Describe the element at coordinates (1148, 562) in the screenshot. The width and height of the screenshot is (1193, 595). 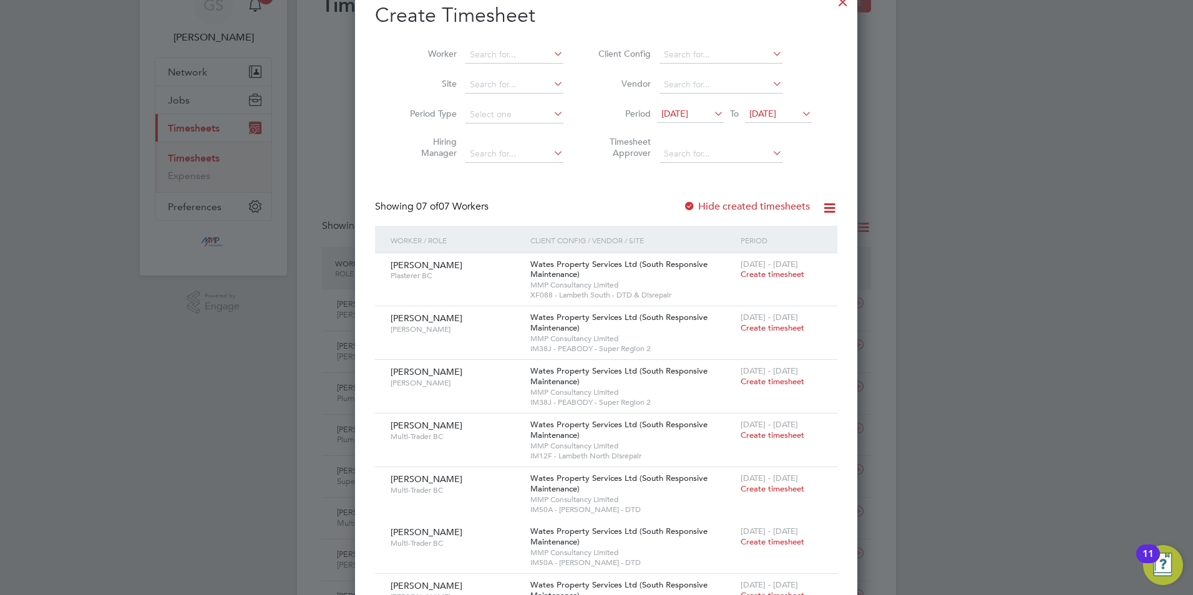
I see `div: 11` at that location.